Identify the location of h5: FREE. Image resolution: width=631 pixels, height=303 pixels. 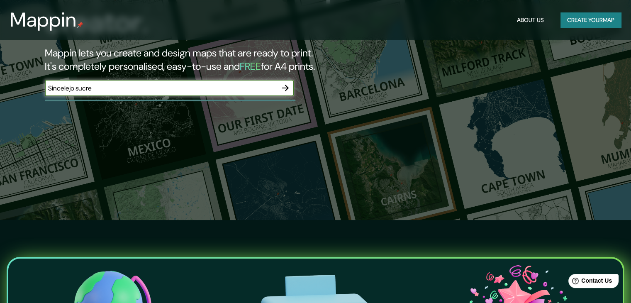
(250, 66).